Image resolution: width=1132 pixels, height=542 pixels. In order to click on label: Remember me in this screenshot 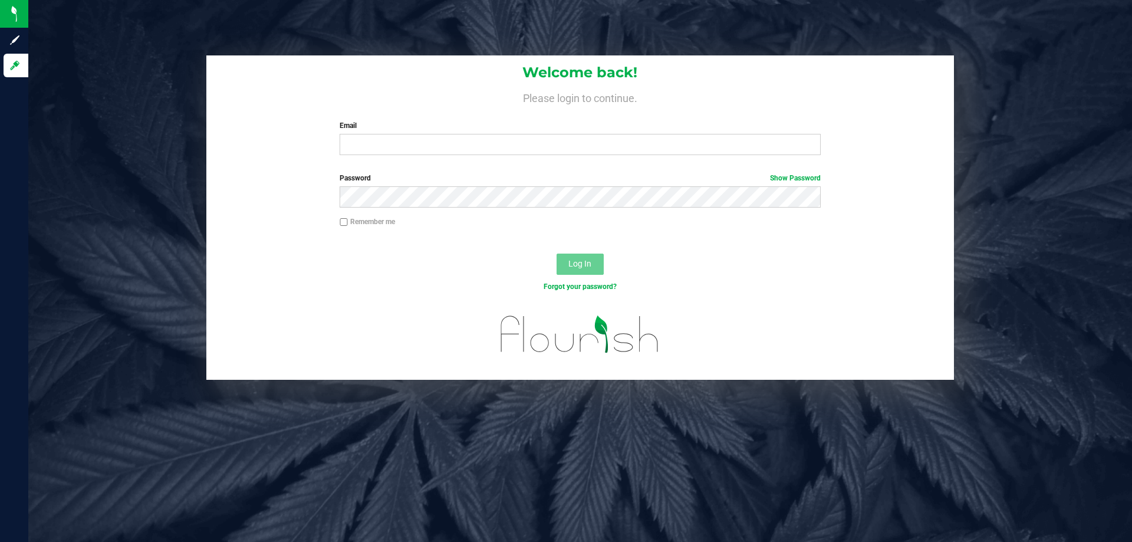, I will do `click(367, 222)`.